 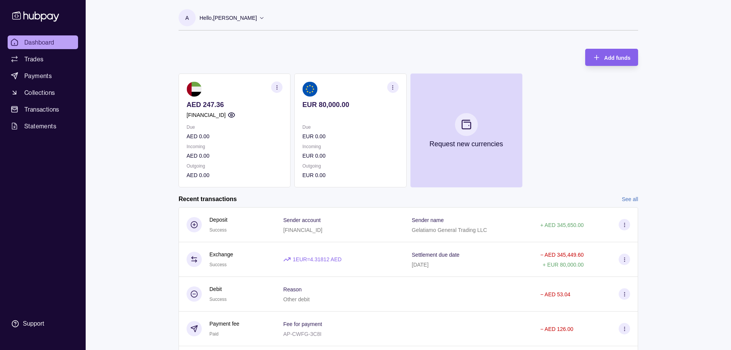 What do you see at coordinates (43, 109) in the screenshot?
I see `a: Transactions` at bounding box center [43, 109].